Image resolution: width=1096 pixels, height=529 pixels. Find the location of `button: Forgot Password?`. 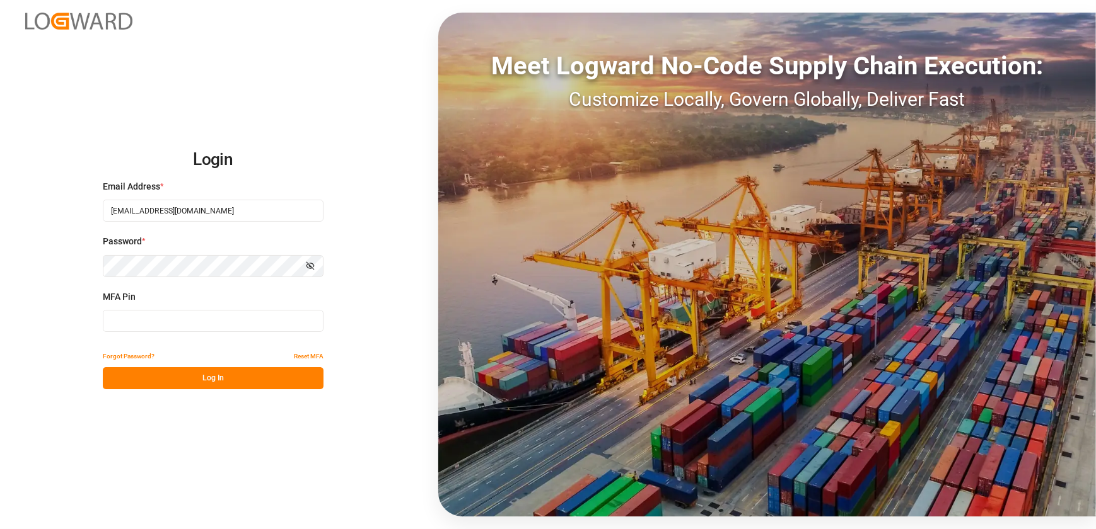

button: Forgot Password? is located at coordinates (129, 356).